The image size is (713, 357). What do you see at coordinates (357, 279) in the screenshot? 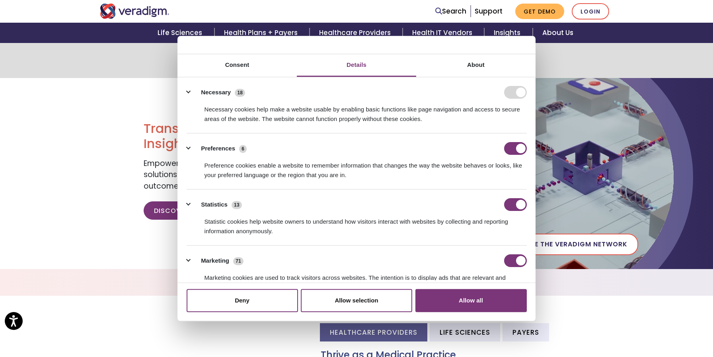
I see `div: Marketing cookies are used to track visitors across websites. The intention is to display ads tha...` at bounding box center [357, 279].